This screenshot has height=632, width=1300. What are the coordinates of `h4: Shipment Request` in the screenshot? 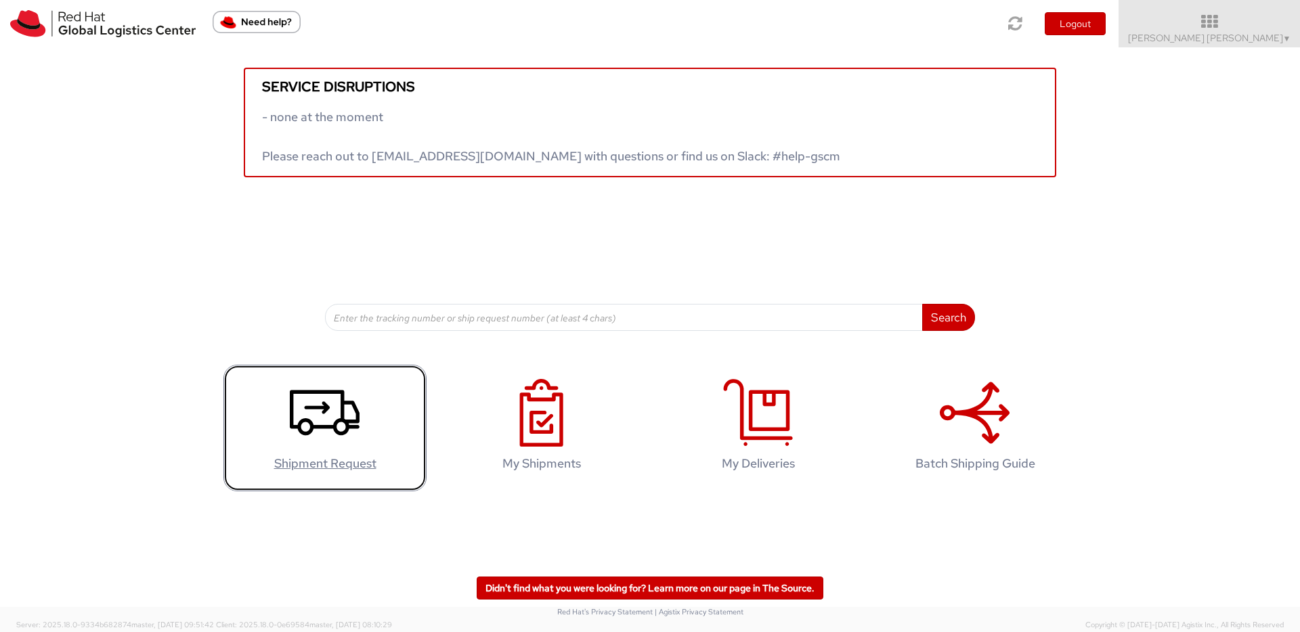 It's located at (325, 464).